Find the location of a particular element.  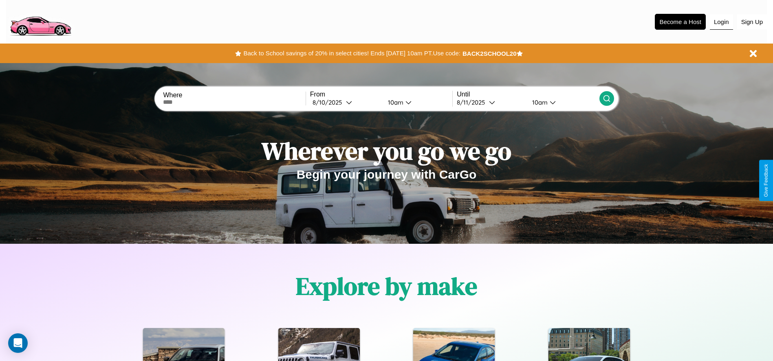

button: Sign Up is located at coordinates (752, 22).